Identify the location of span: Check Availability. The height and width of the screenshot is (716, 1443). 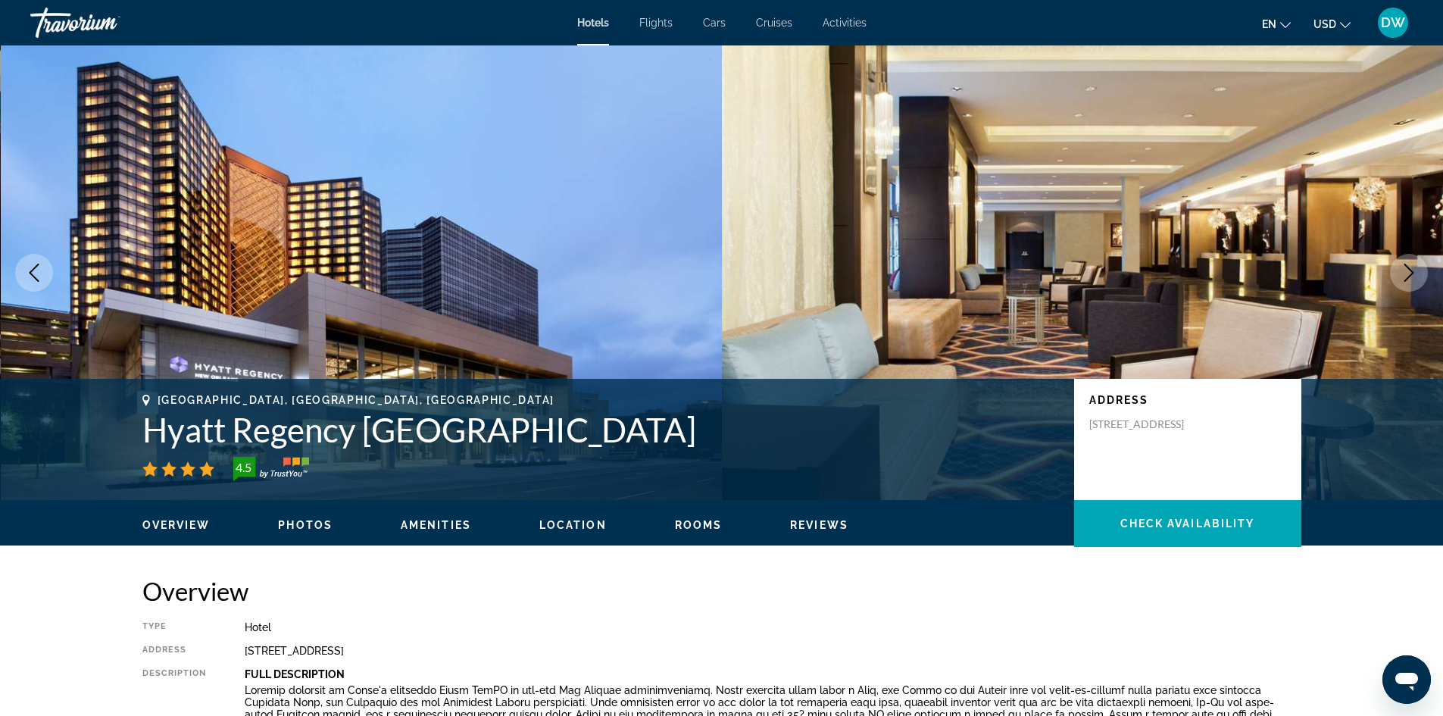
(1188, 523).